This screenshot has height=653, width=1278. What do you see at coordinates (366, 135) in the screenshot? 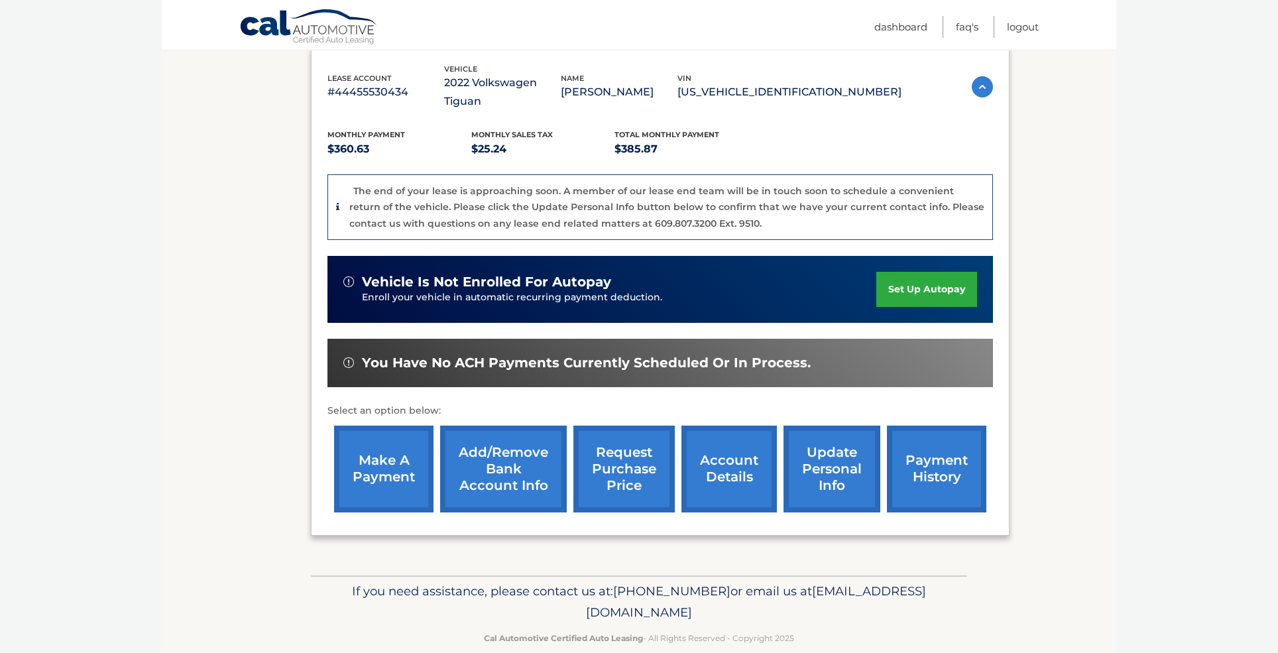
I see `span: Monthly Payment` at bounding box center [366, 135].